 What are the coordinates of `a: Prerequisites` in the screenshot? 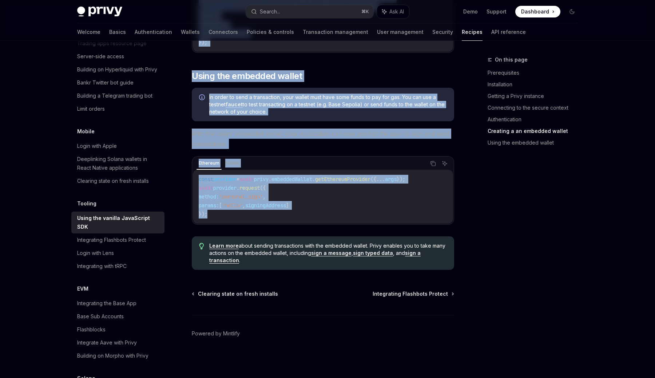 It's located at (535, 73).